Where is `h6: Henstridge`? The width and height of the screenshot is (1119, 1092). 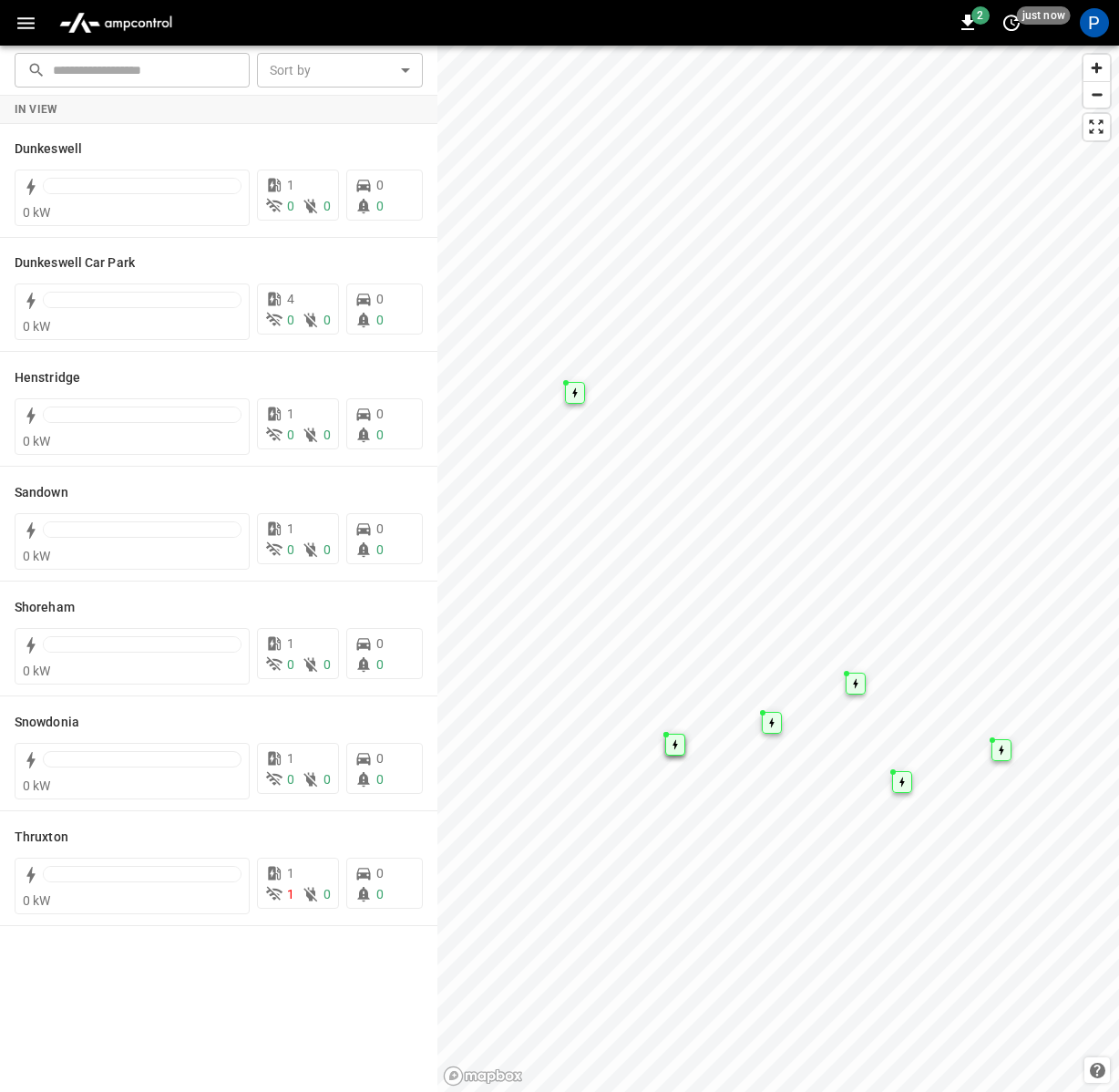 h6: Henstridge is located at coordinates (47, 379).